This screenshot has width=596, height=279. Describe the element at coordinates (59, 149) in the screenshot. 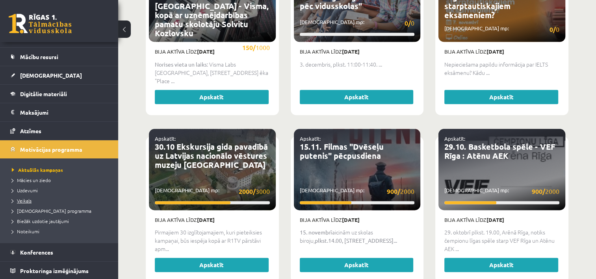

I see `a: Motivācijas programma` at that location.